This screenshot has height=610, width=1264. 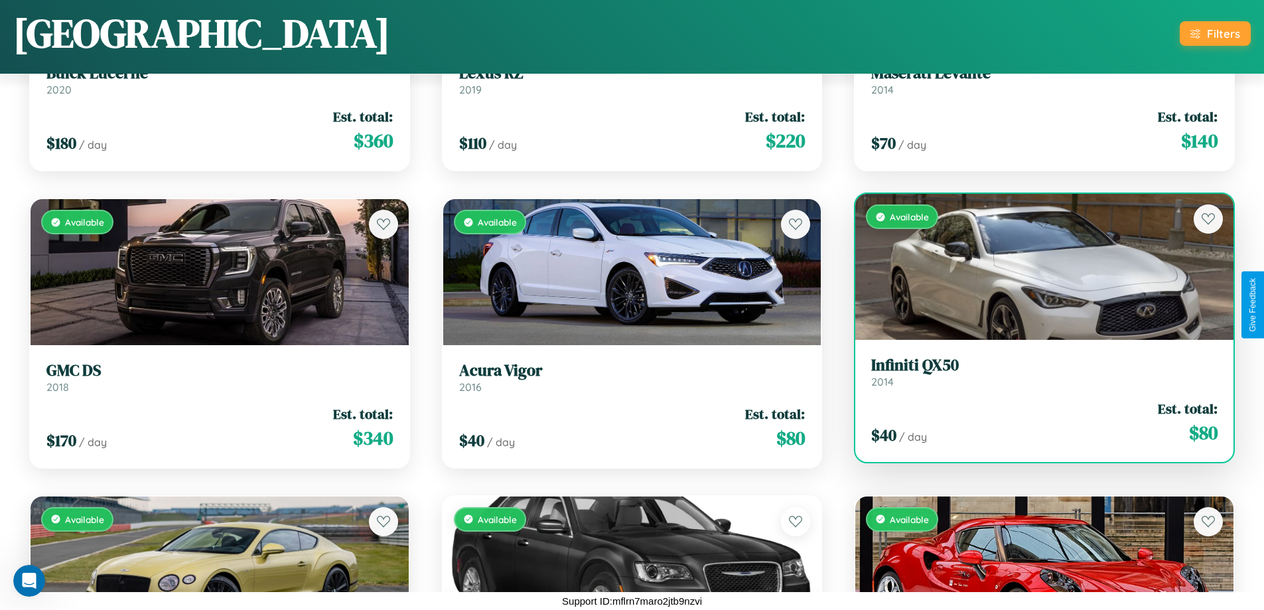 I want to click on span: $ 220, so click(x=785, y=141).